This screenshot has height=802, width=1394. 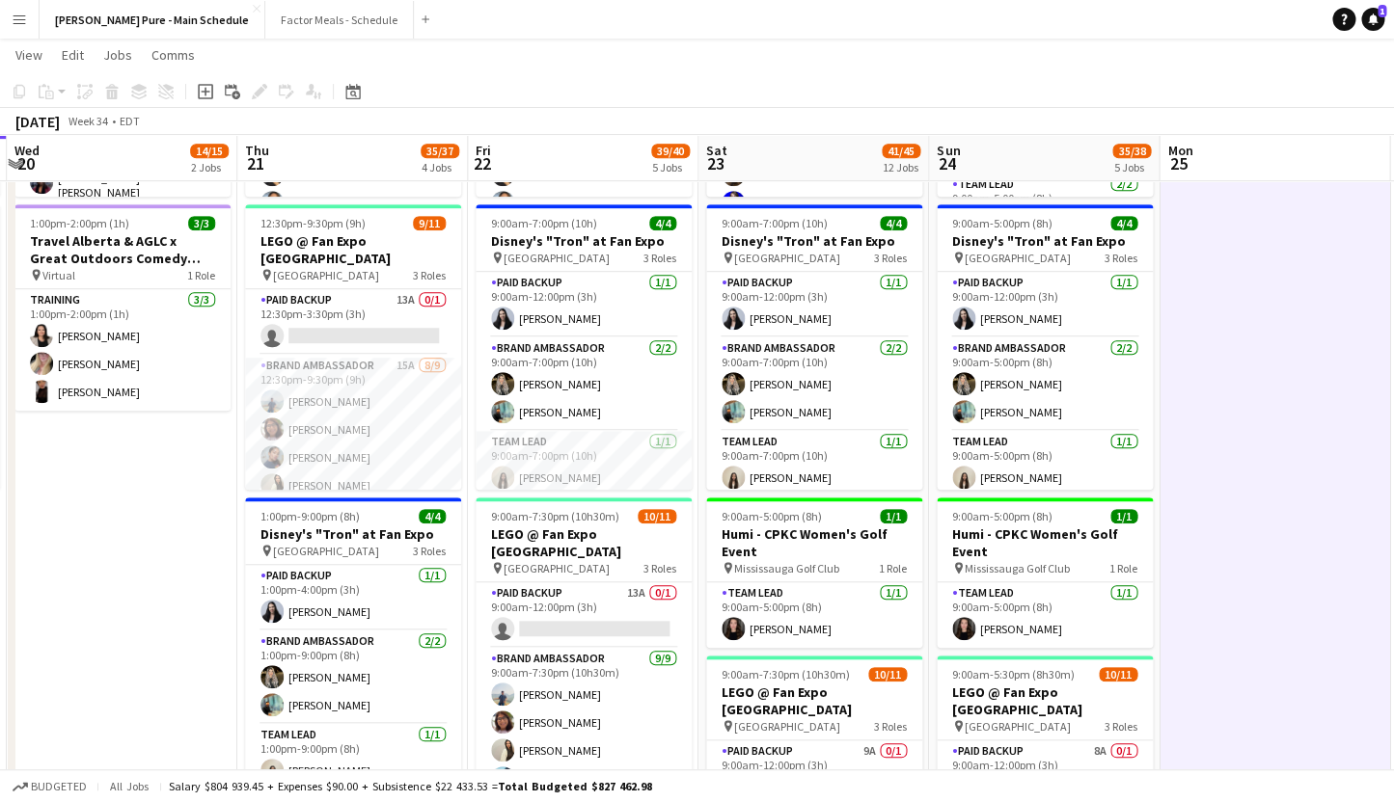 What do you see at coordinates (88, 121) in the screenshot?
I see `span: Week 34` at bounding box center [88, 121].